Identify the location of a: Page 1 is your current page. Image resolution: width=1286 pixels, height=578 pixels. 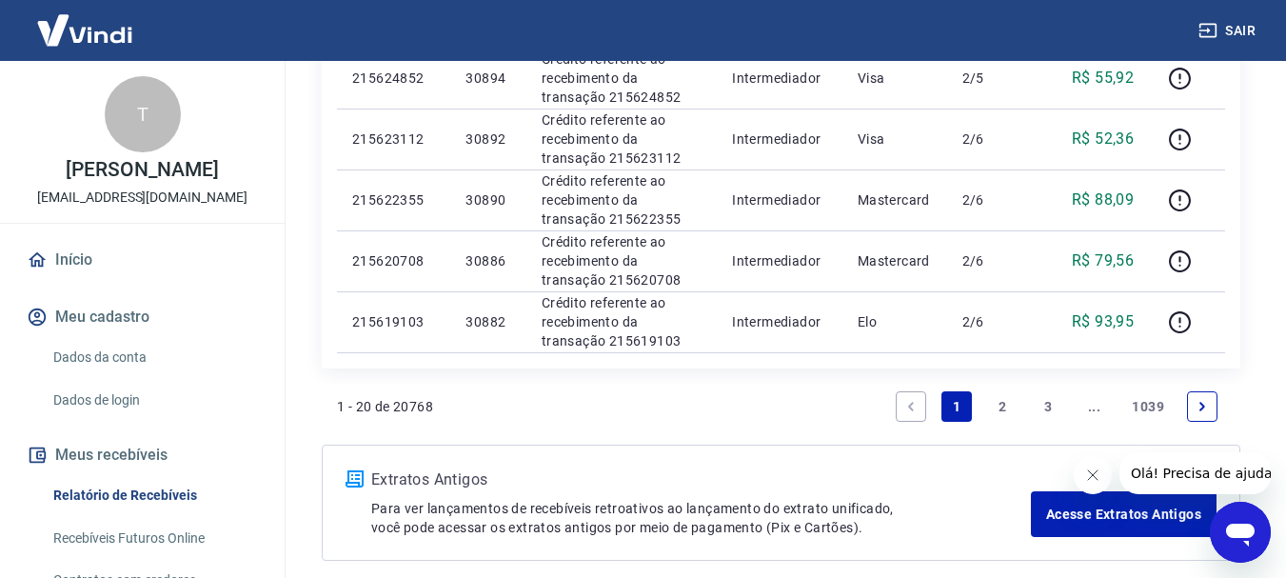
(957, 406).